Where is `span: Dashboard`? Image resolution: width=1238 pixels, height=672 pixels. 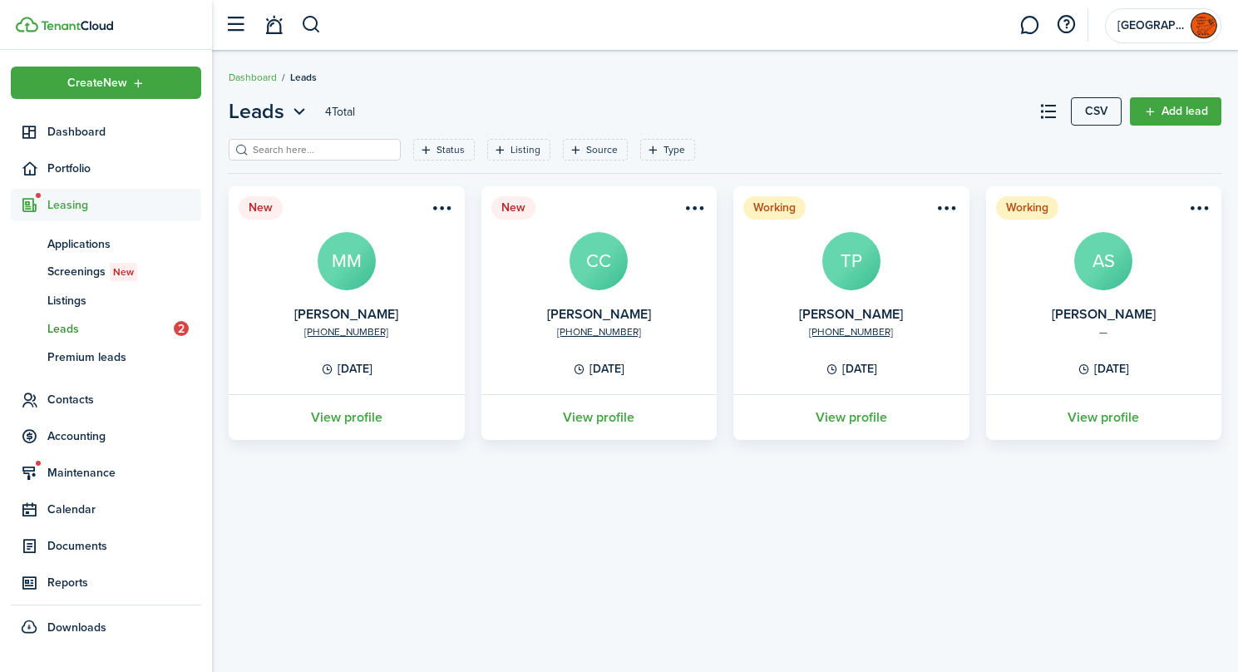
span: Dashboard is located at coordinates (124, 131).